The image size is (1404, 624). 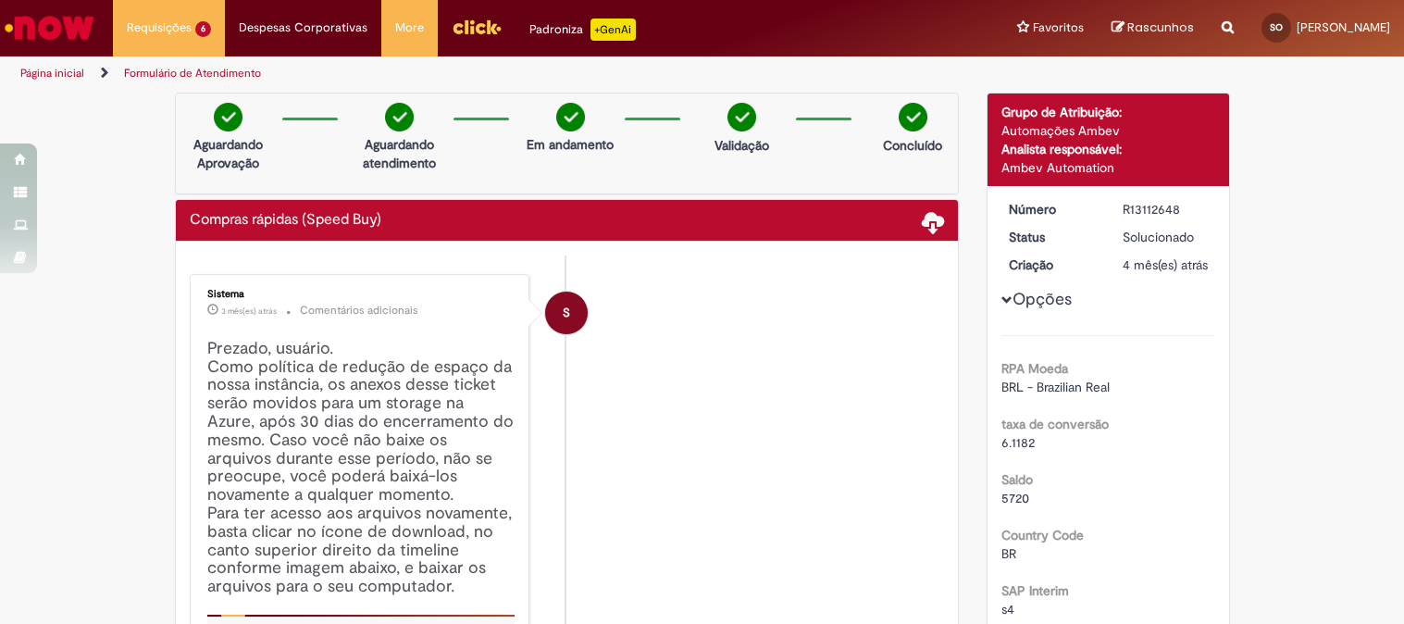 What do you see at coordinates (1107, 130) in the screenshot?
I see `div: Automações Ambev` at bounding box center [1107, 130].